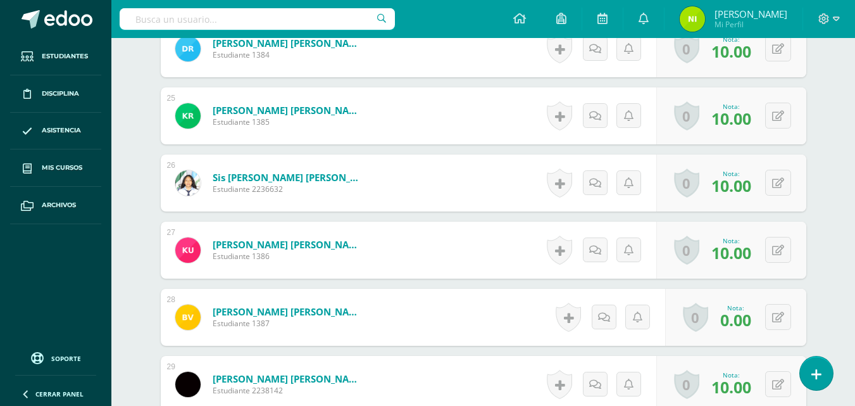 The image size is (855, 406). I want to click on span: 0.00, so click(735, 320).